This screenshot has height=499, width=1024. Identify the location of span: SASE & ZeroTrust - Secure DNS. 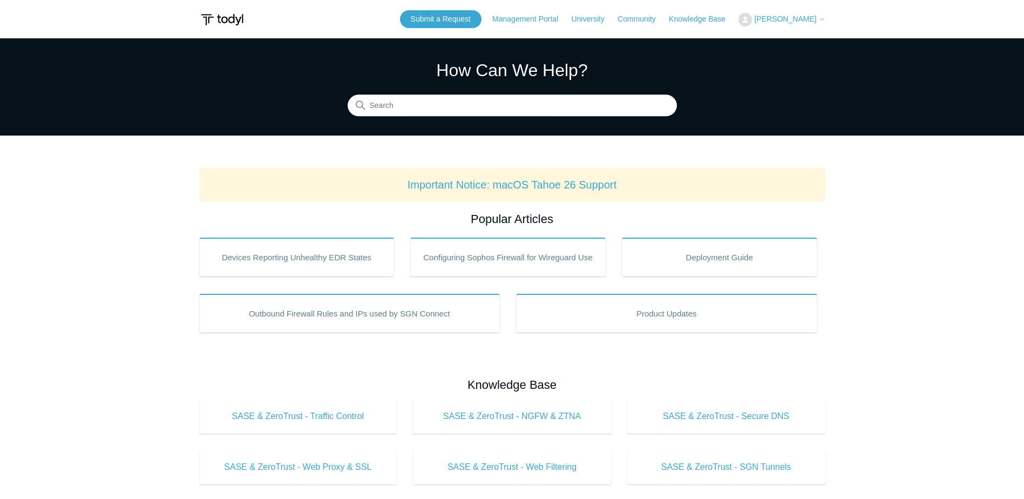
(726, 416).